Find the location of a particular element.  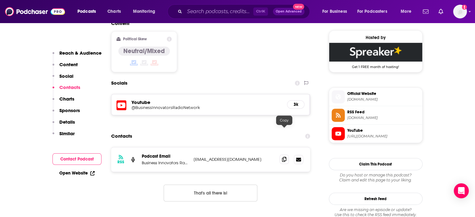

span: Monitoring is located at coordinates (144, 12).